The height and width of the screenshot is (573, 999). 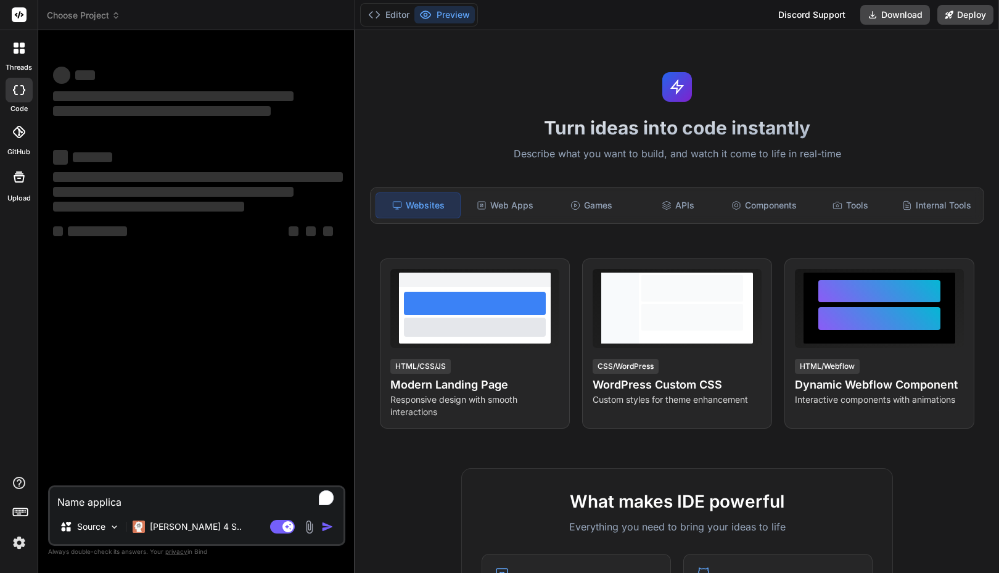 What do you see at coordinates (965, 15) in the screenshot?
I see `button: Deploy` at bounding box center [965, 15].